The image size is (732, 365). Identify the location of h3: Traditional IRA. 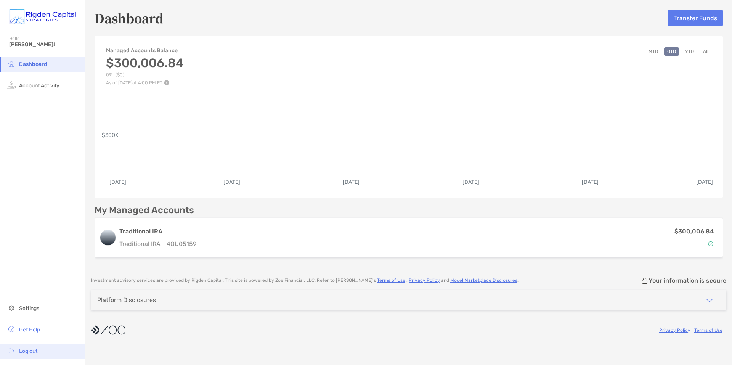
(158, 232).